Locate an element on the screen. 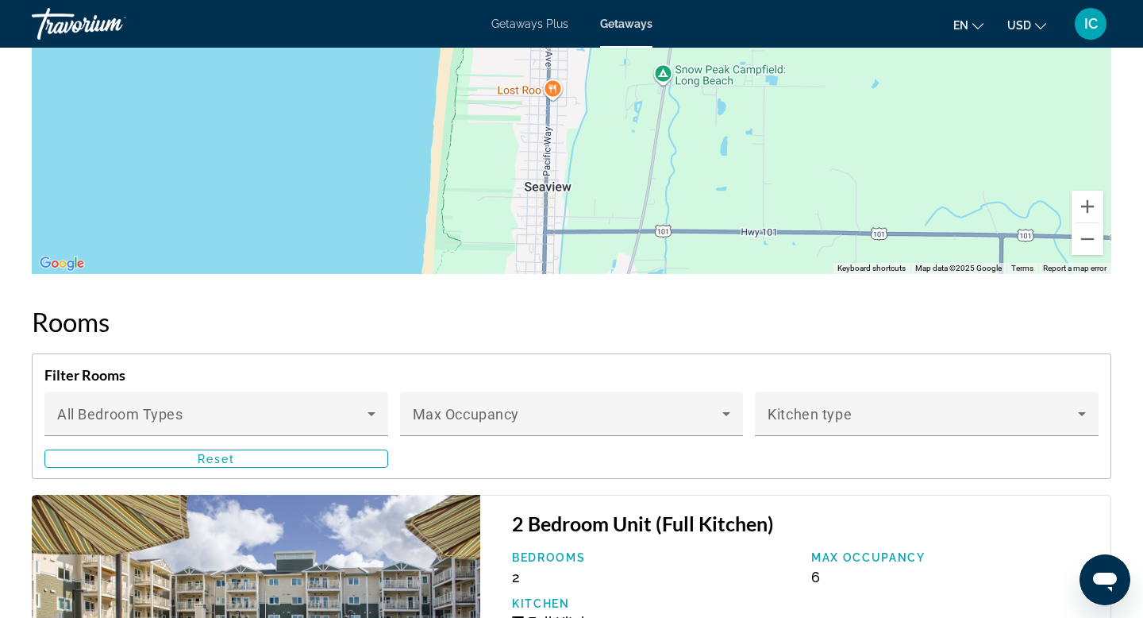 The image size is (1143, 618). span: Max Occupancy is located at coordinates (466, 414).